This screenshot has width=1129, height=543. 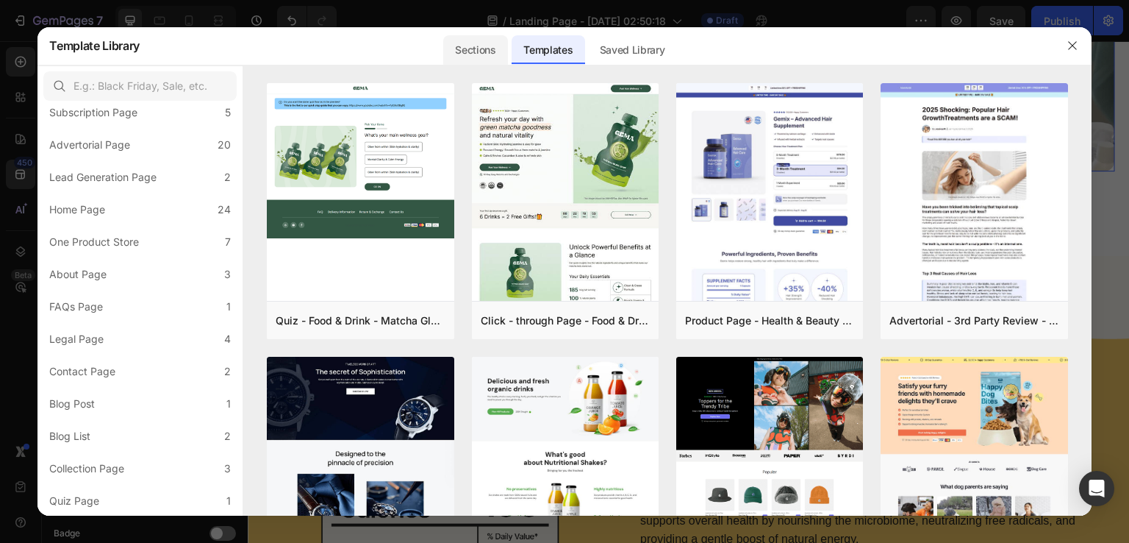 I want to click on div: Advertorial Page, so click(x=90, y=145).